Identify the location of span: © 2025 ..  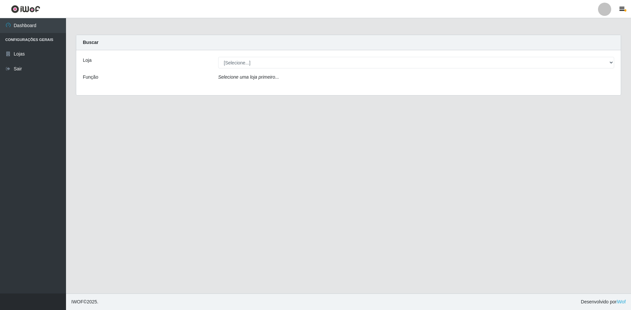
(85, 301).